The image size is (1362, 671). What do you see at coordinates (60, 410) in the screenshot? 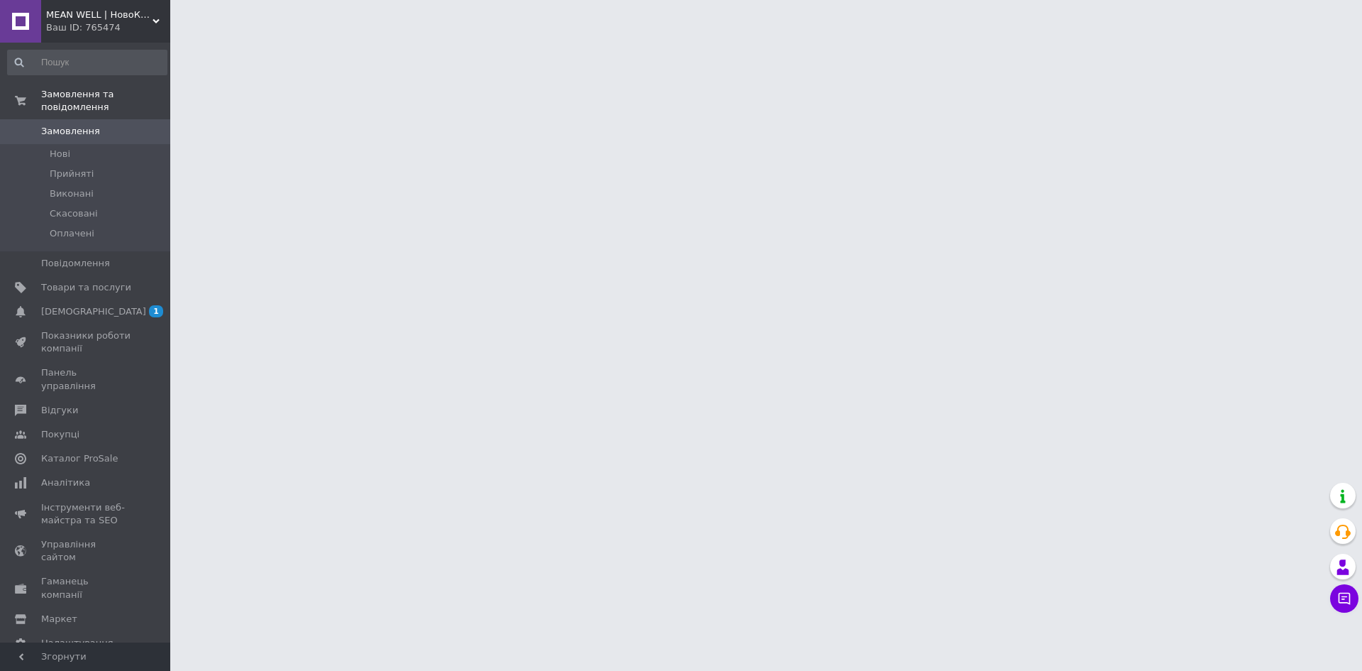
I see `span: Відгуки` at bounding box center [60, 410].